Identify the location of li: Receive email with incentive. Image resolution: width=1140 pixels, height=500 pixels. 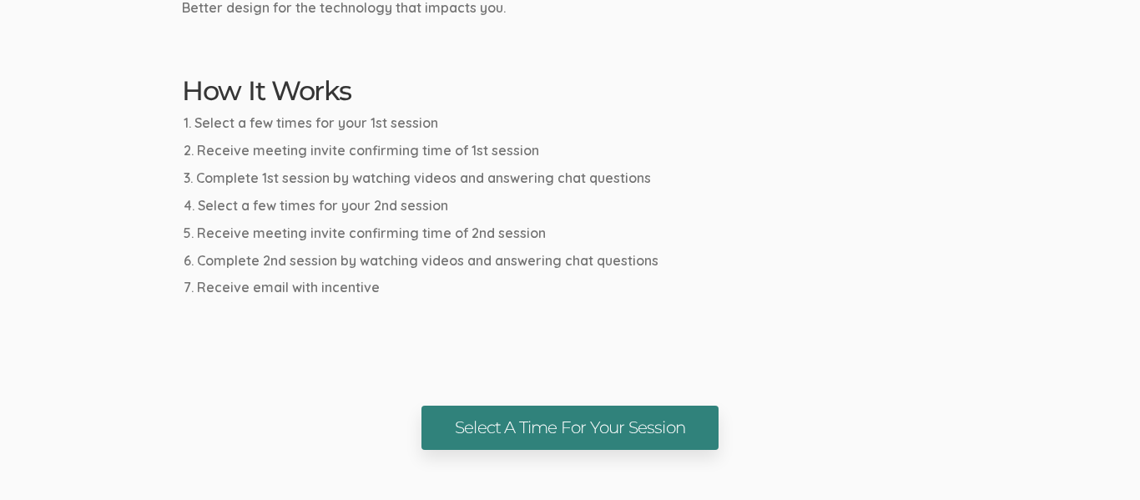
(571, 287).